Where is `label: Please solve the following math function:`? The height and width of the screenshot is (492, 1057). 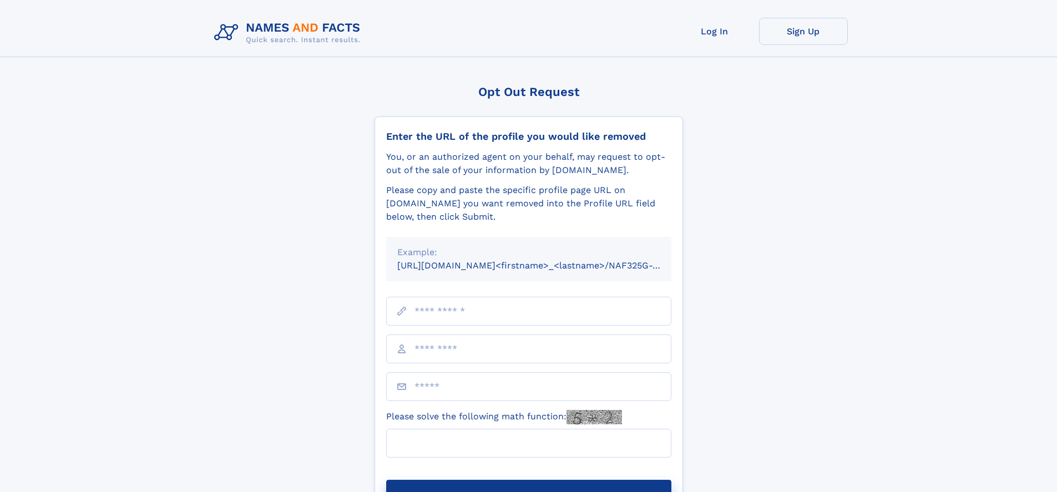 label: Please solve the following math function: is located at coordinates (504, 417).